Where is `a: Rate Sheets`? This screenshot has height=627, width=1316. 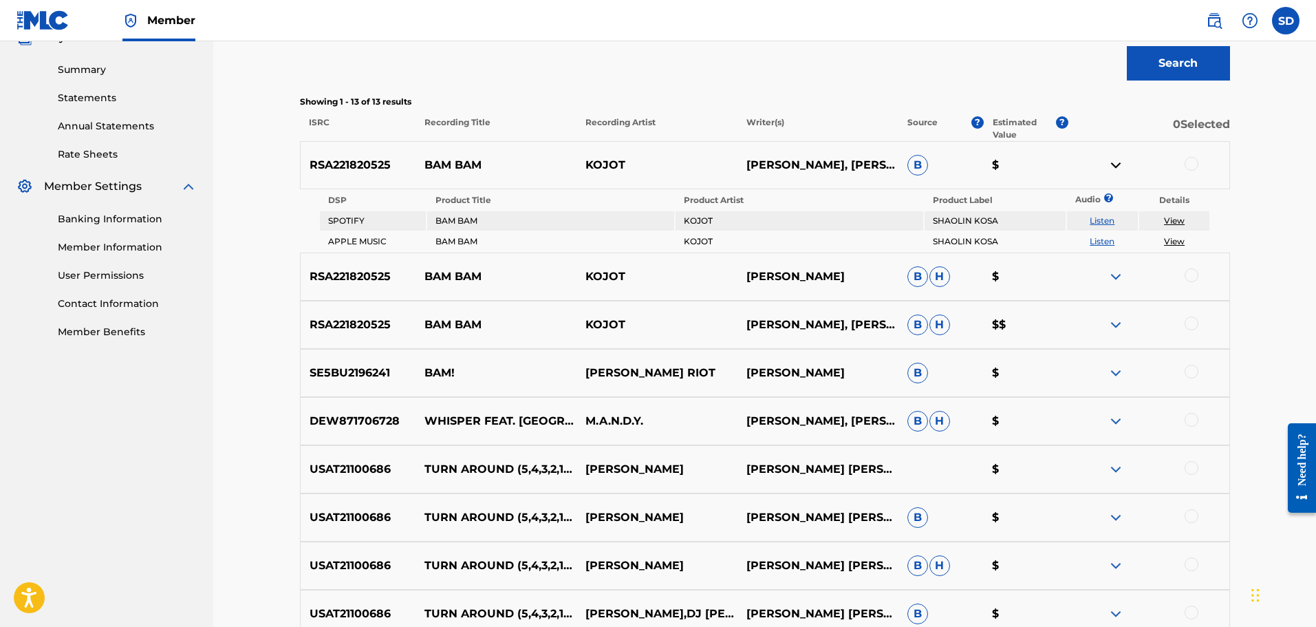 a: Rate Sheets is located at coordinates (127, 154).